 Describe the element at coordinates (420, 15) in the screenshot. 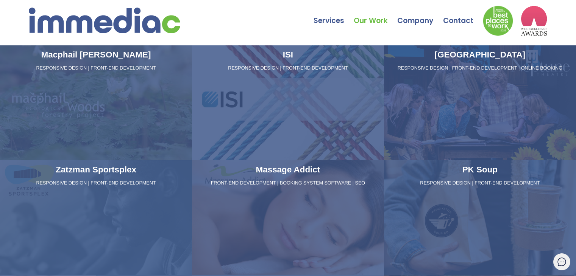

I see `a: Company` at that location.